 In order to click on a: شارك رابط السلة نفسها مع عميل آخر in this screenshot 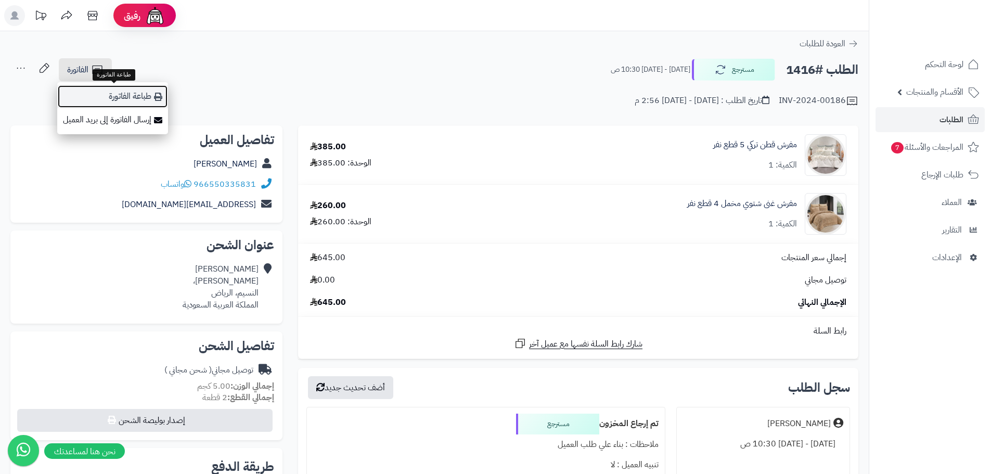, I will do `click(578, 343)`.